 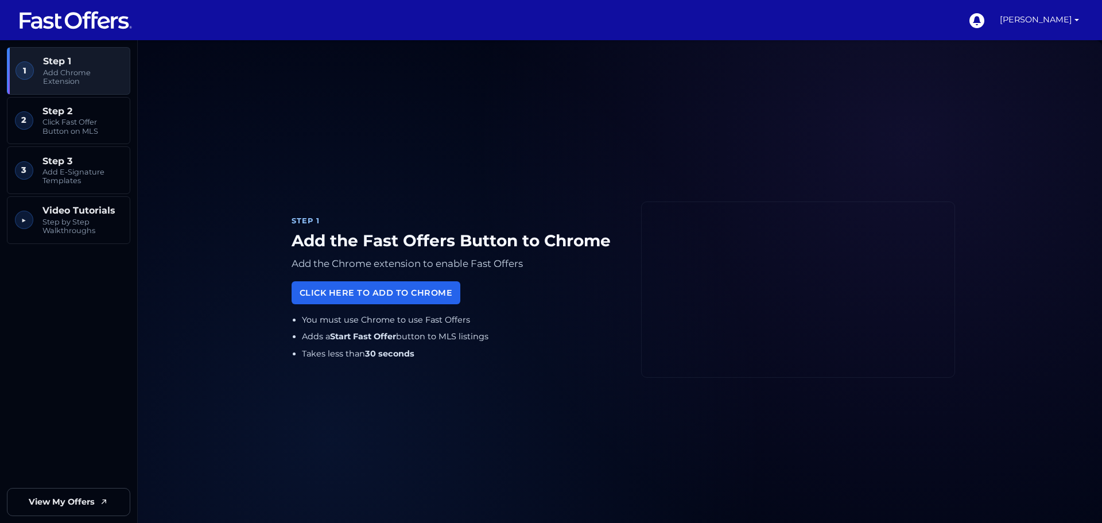 I want to click on span: Step by Step Walkthroughs, so click(x=82, y=226).